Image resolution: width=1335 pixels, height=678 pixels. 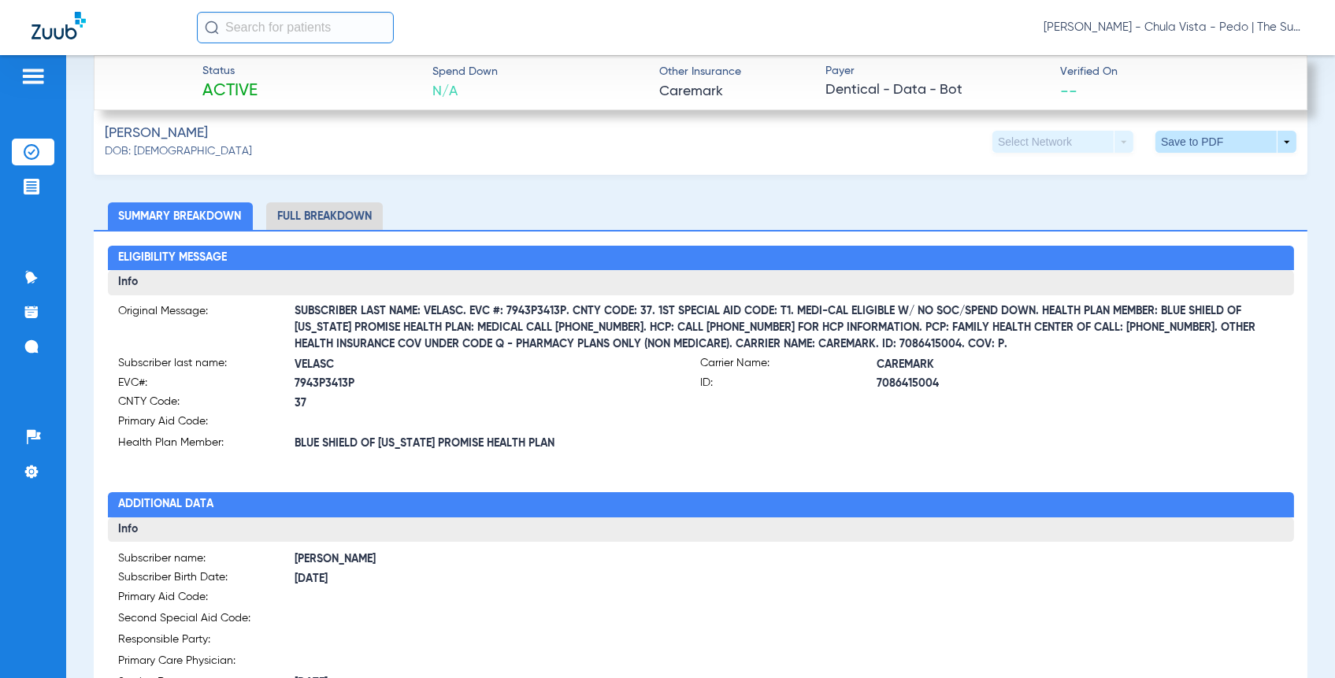 What do you see at coordinates (1225, 142) in the screenshot?
I see `button: Save to PDF` at bounding box center [1225, 142].